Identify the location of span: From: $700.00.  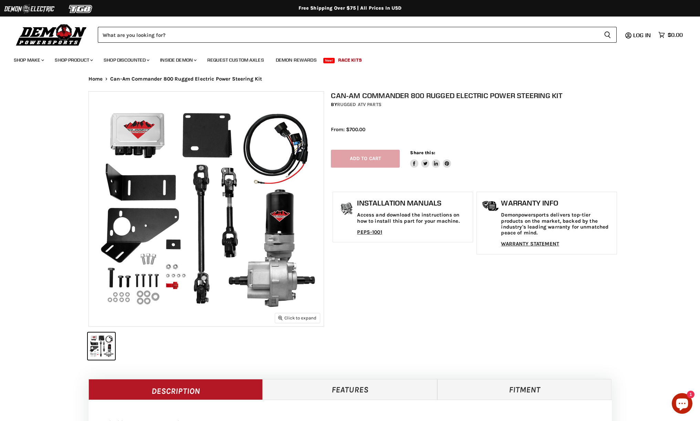
(348, 130).